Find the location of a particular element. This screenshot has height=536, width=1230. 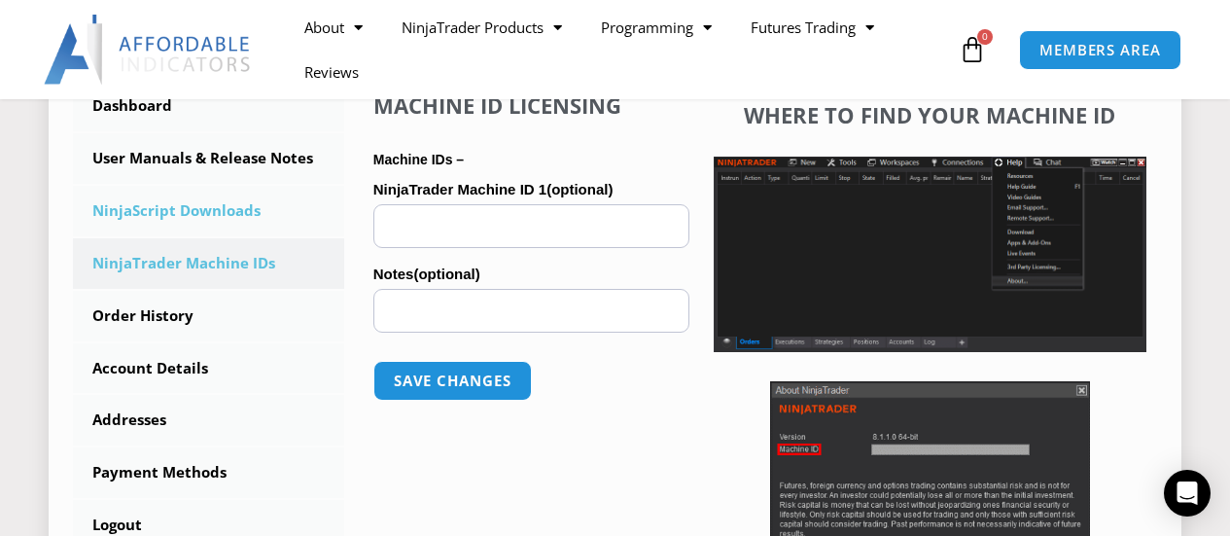

a: Addresses is located at coordinates (208, 420).